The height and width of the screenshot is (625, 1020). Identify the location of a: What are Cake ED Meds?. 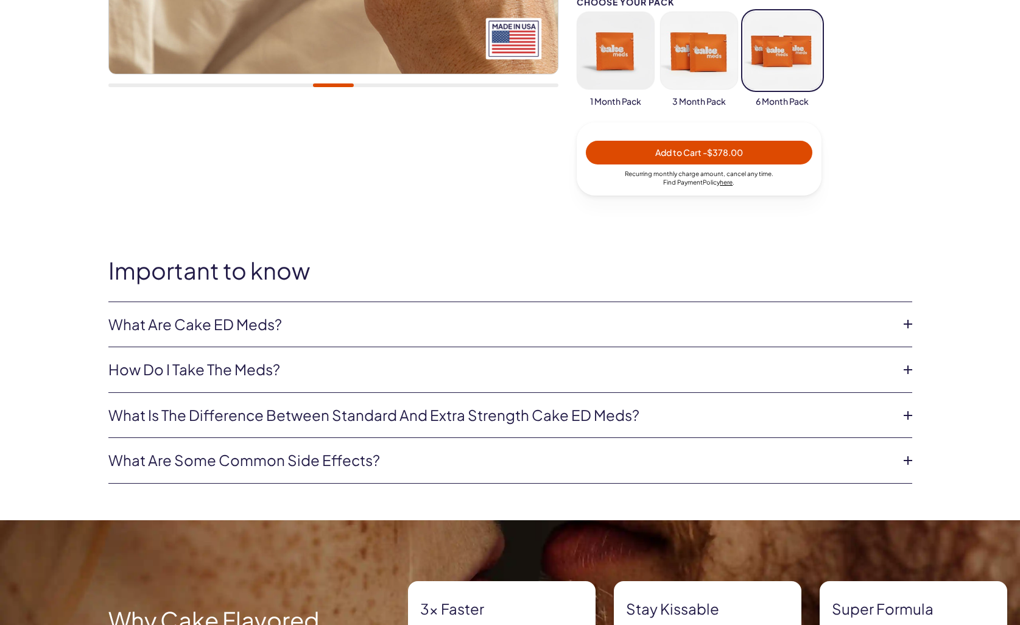
(501, 325).